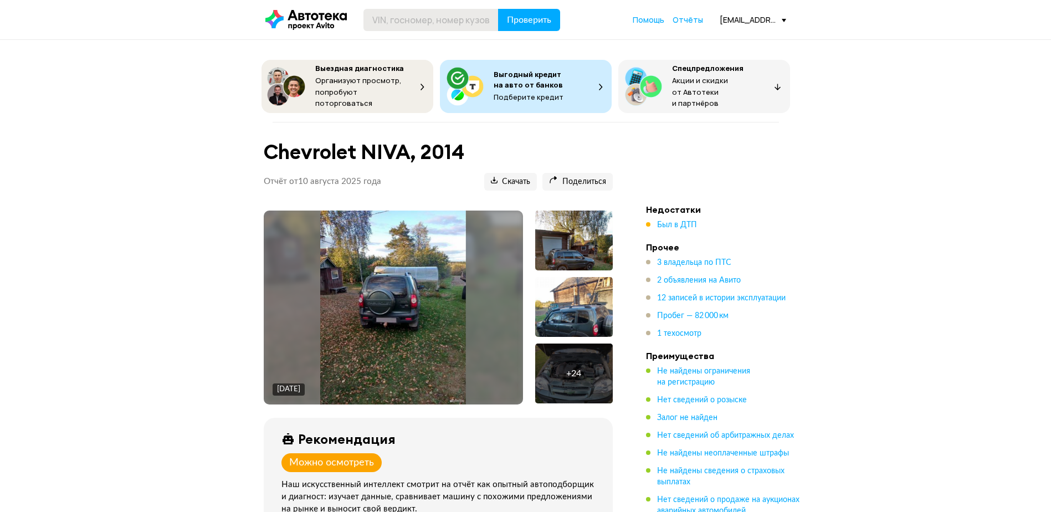 The height and width of the screenshot is (512, 1051). I want to click on span: Нет сведений об арбитражных делах, so click(726, 436).